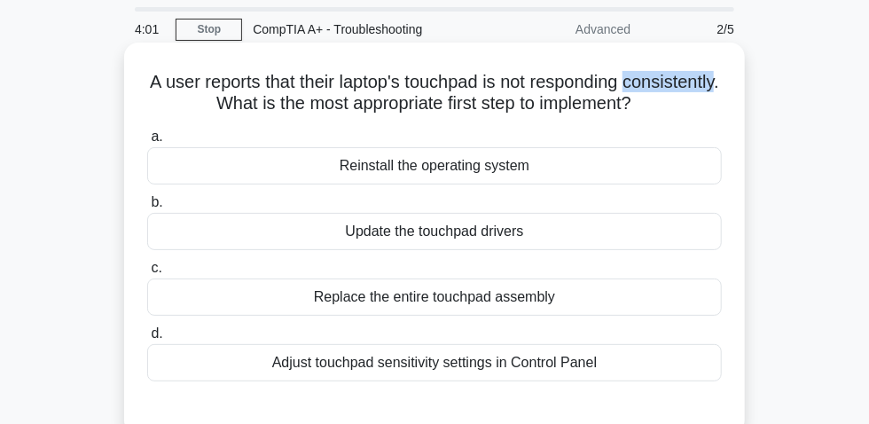  Describe the element at coordinates (156, 201) in the screenshot. I see `span: b.` at that location.